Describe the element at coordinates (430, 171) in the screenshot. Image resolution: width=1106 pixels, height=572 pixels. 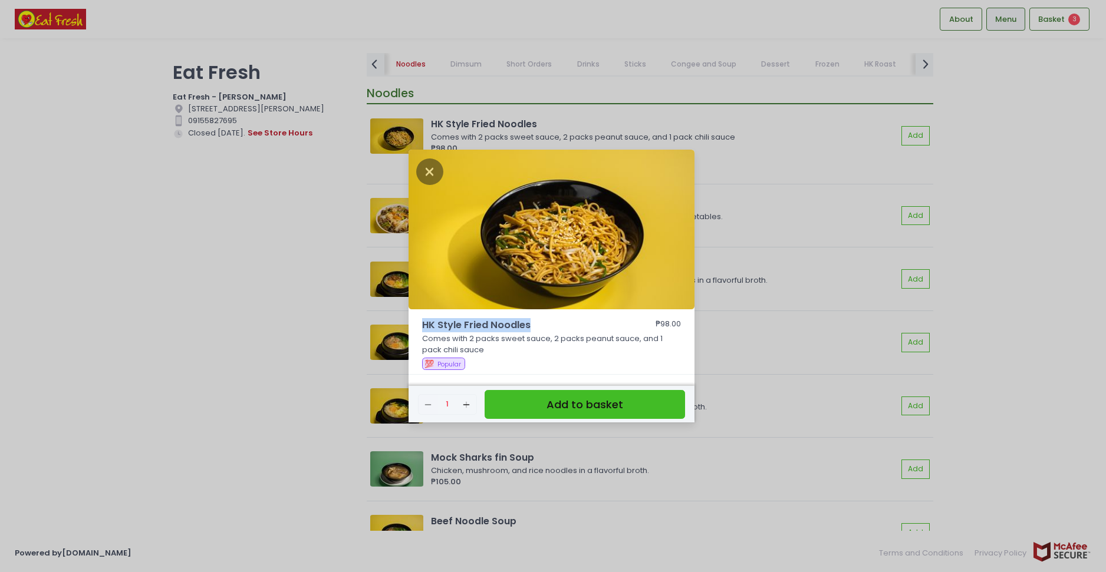
I see `button: Close` at that location.